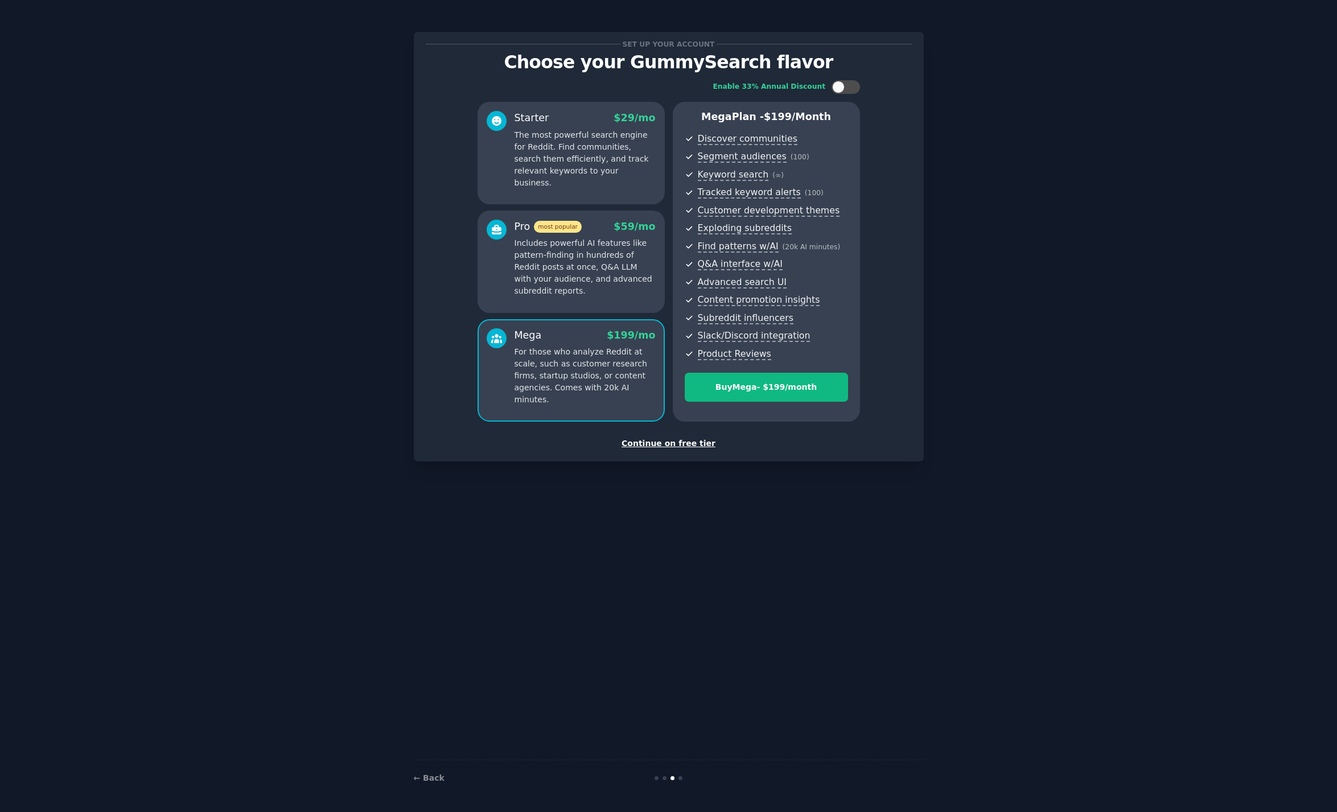 The height and width of the screenshot is (812, 1337). Describe the element at coordinates (798, 117) in the screenshot. I see `span: $ 199 /month` at that location.